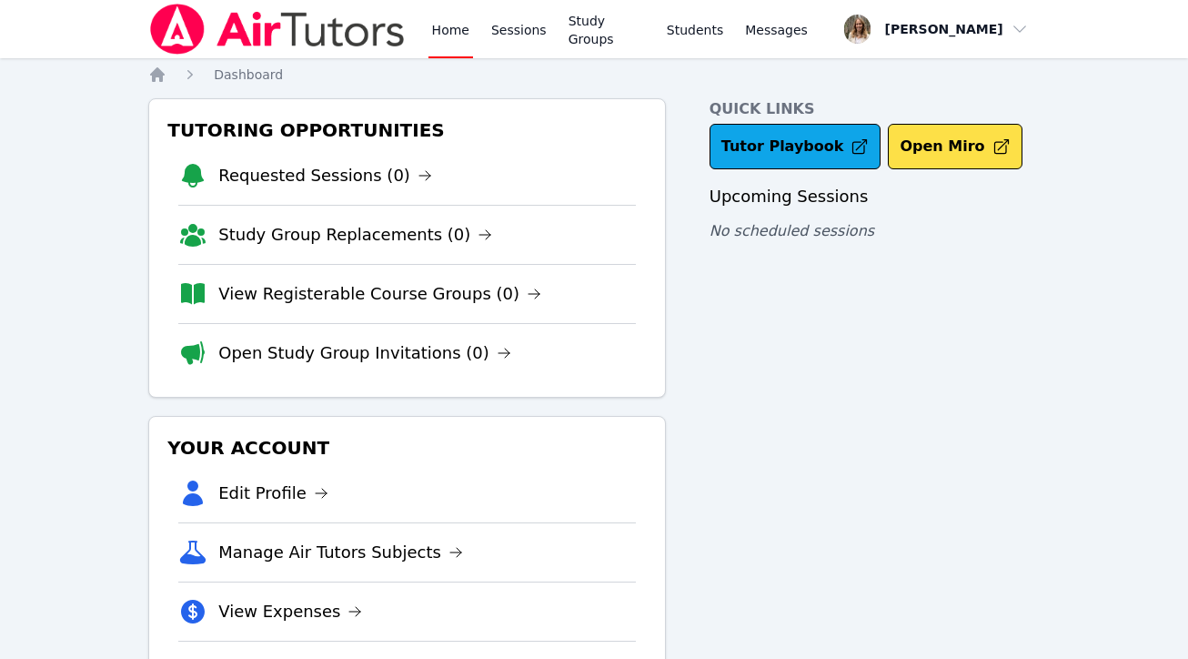 This screenshot has width=1188, height=659. Describe the element at coordinates (954, 146) in the screenshot. I see `button: Open Miro` at that location.